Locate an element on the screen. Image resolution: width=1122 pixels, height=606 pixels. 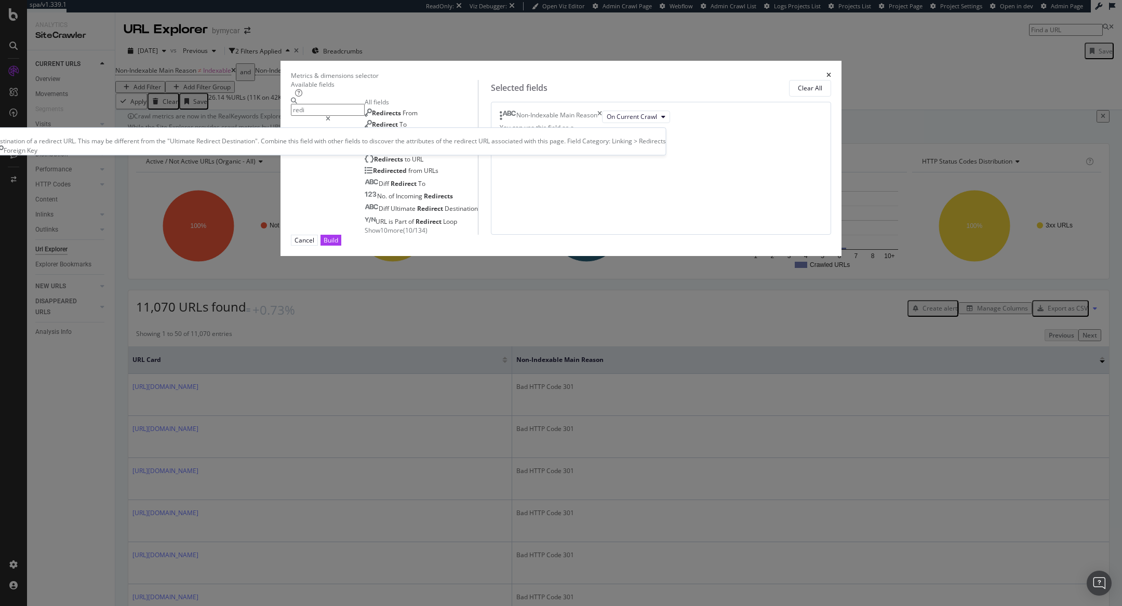
span: URLs is located at coordinates (431, 170).